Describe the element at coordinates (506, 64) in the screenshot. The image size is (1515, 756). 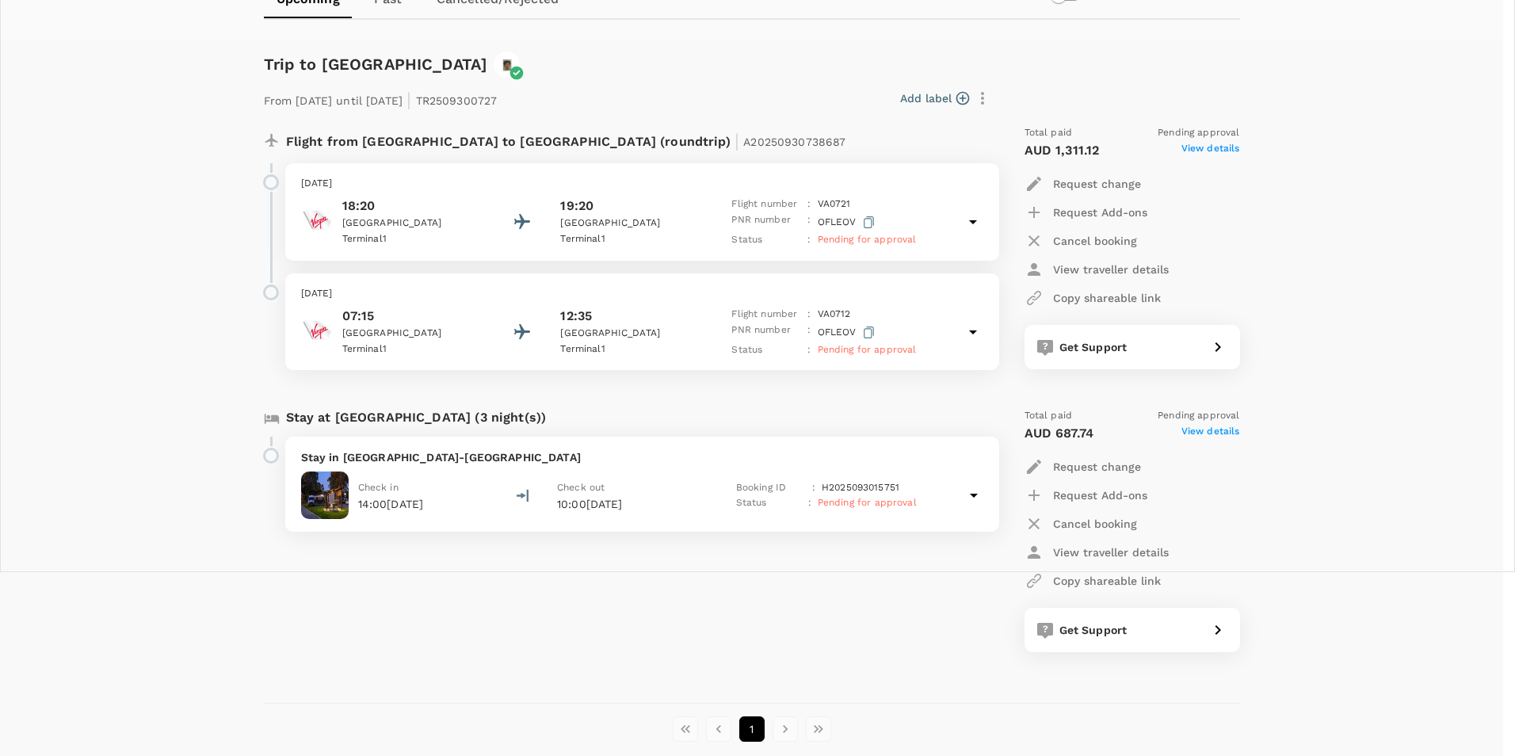
I see `img: avatar-66c69645ea1af.png` at that location.